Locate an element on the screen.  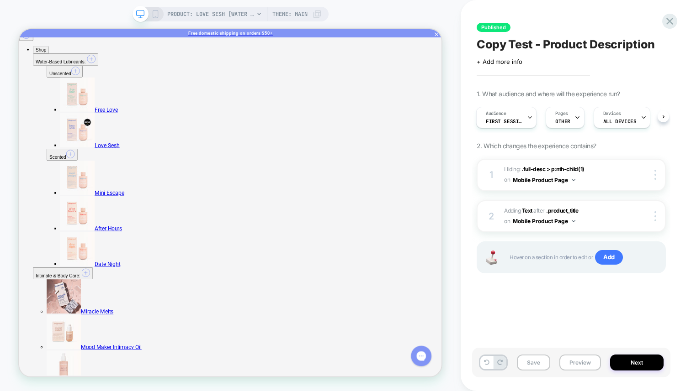
button: Unscented is located at coordinates (60, 56).